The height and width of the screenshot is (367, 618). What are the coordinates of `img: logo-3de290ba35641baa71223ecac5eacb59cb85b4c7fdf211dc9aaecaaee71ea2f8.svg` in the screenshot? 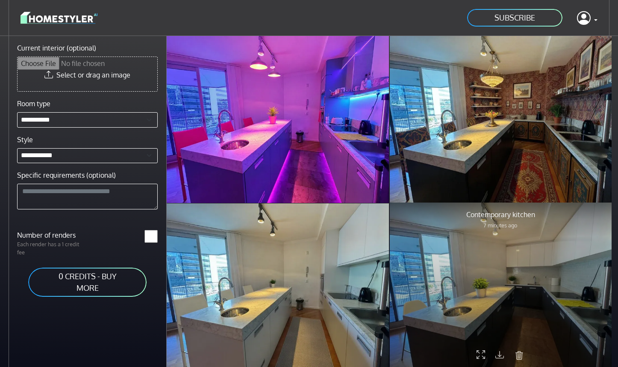 It's located at (59, 18).